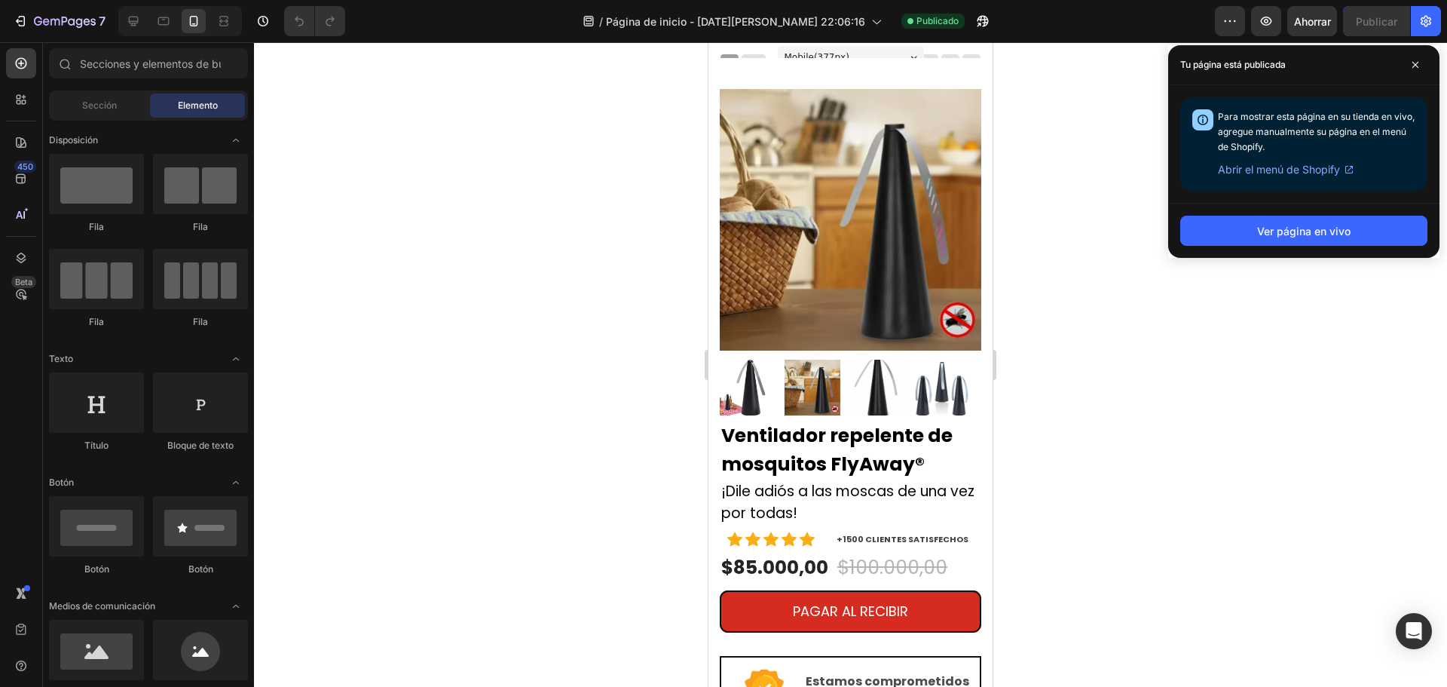 The image size is (1447, 687). I want to click on font: Beta, so click(23, 282).